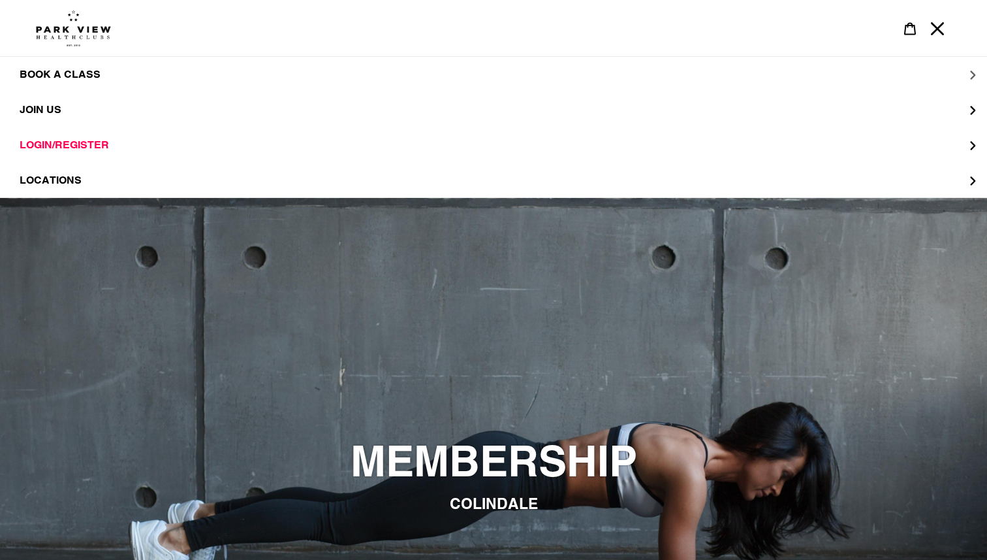 The height and width of the screenshot is (560, 987). I want to click on span: BOOK A CLASS, so click(60, 74).